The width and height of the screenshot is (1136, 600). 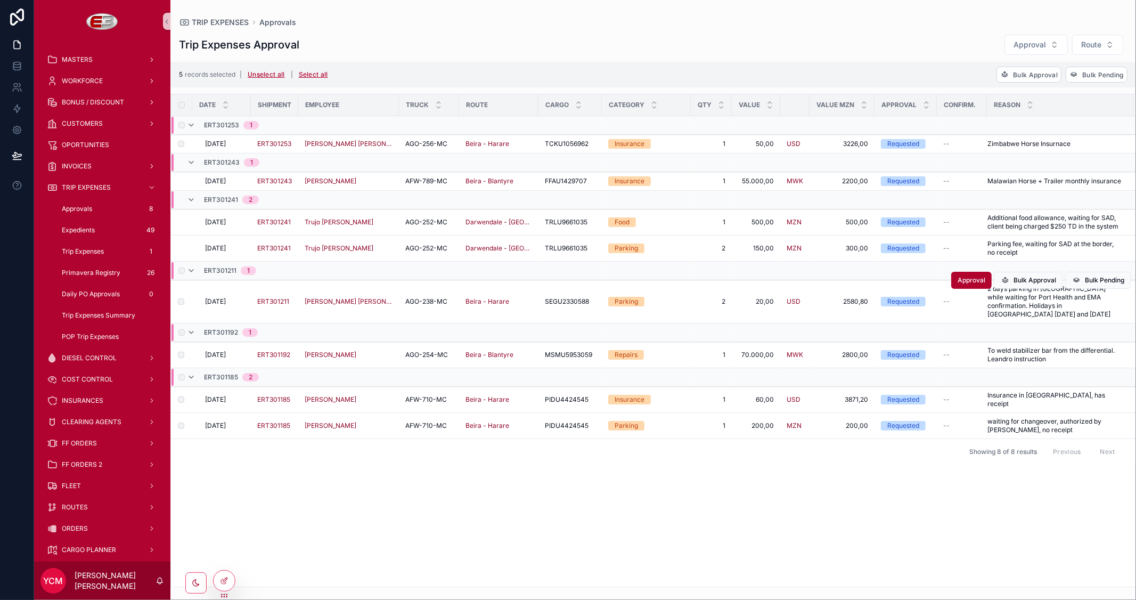 I want to click on a: ERT301211, so click(x=273, y=301).